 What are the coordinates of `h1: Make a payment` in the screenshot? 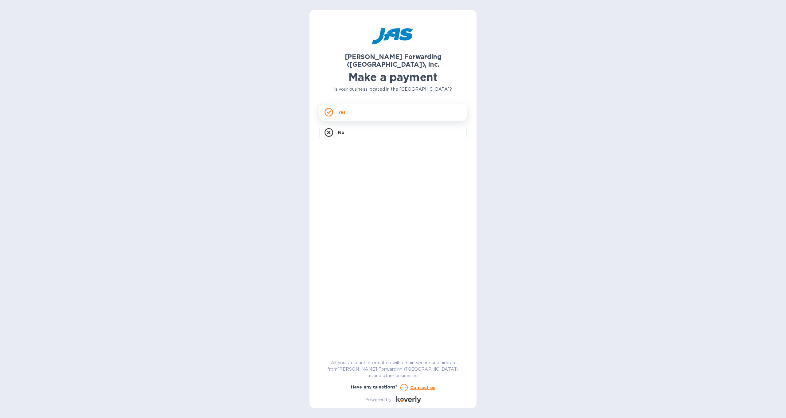 It's located at (393, 77).